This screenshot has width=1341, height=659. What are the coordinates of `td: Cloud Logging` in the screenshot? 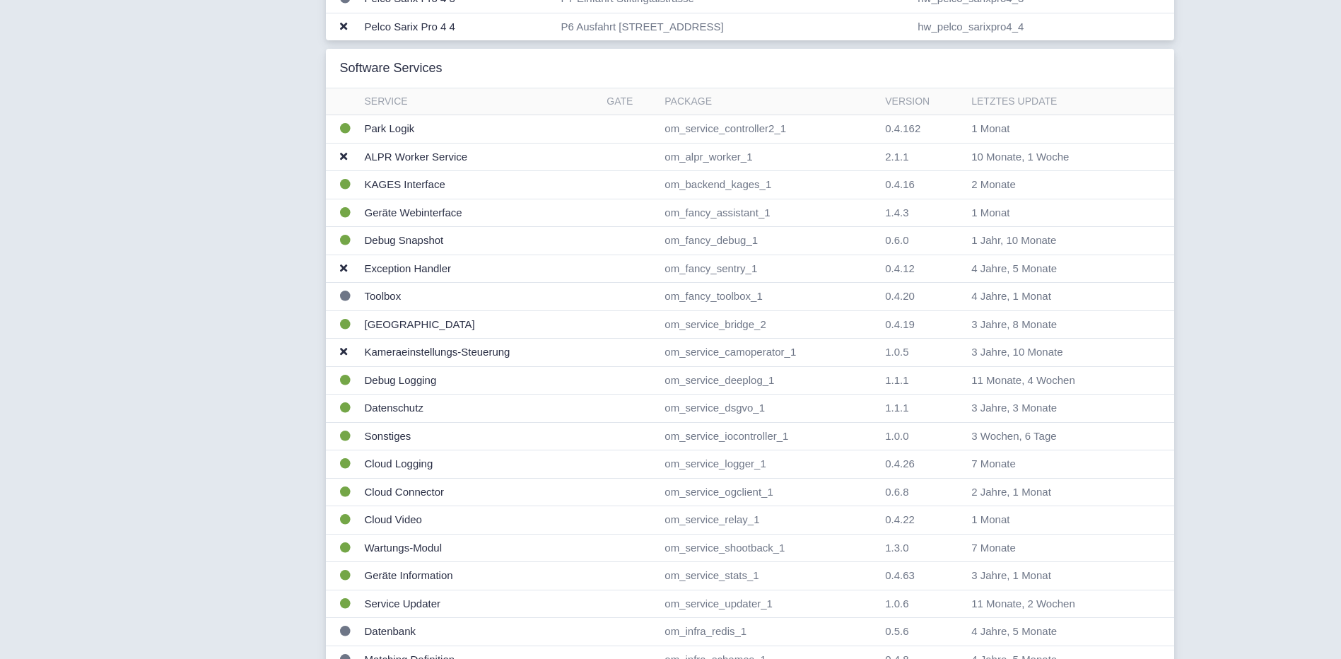 It's located at (480, 464).